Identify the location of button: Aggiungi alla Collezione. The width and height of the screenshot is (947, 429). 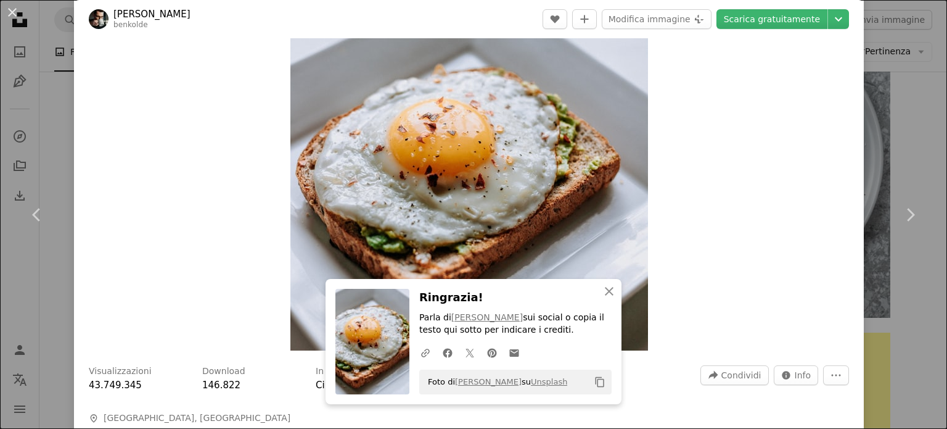
(585, 19).